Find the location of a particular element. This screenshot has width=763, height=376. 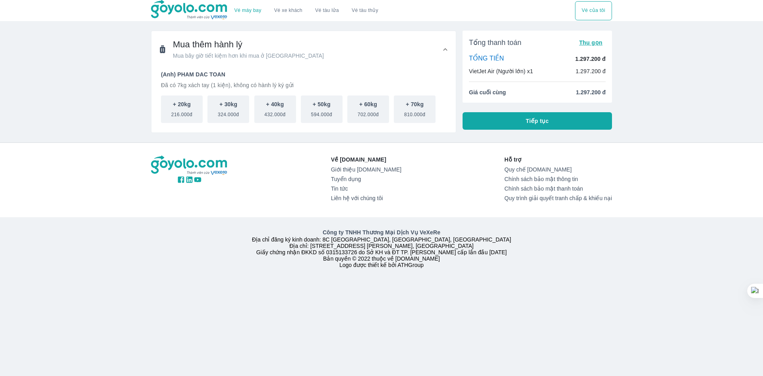

p: VietJet Air (Người lớn) x1 is located at coordinates (501, 71).